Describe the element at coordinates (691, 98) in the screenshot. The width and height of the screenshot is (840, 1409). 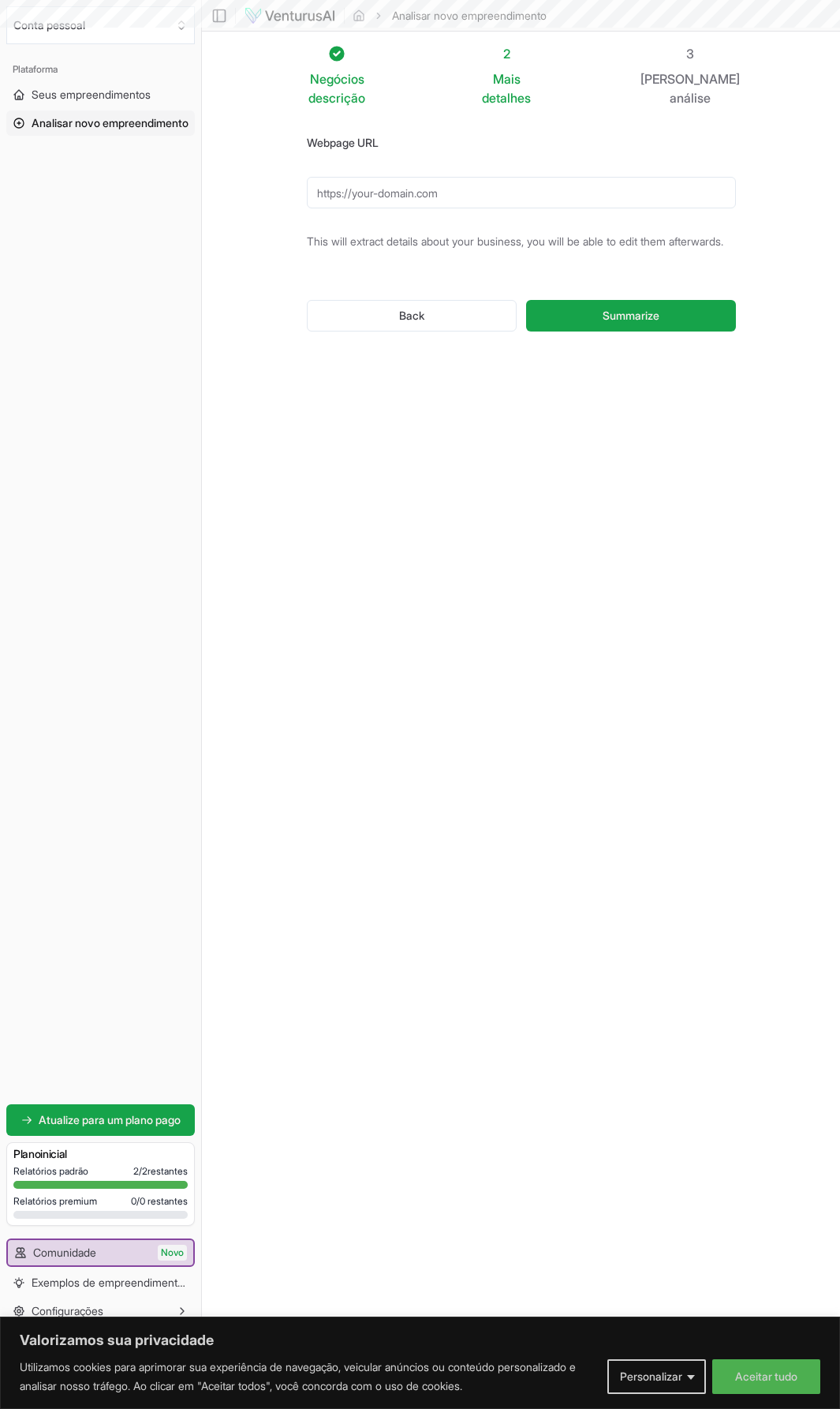
I see `font: análise` at that location.